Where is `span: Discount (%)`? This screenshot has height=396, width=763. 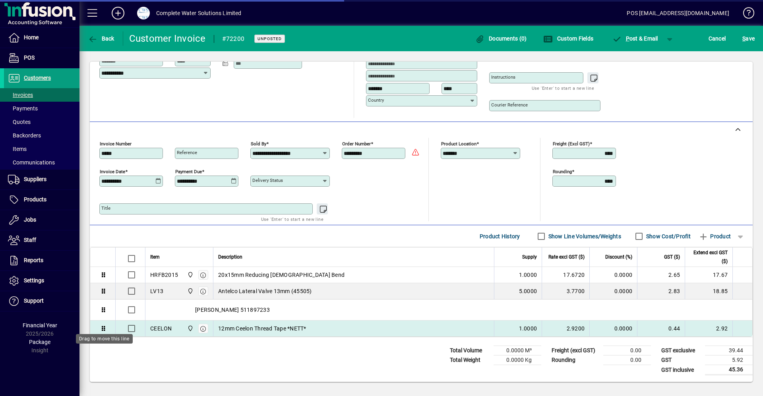
span: Discount (%) is located at coordinates (618, 257).